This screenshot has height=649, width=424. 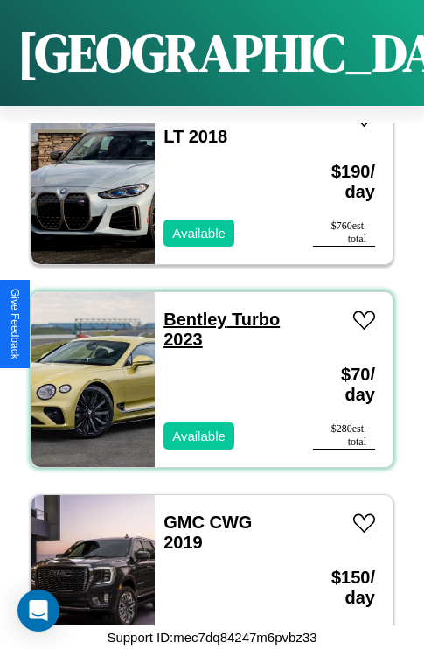 I want to click on h3: $ 70 / day, so click(x=344, y=385).